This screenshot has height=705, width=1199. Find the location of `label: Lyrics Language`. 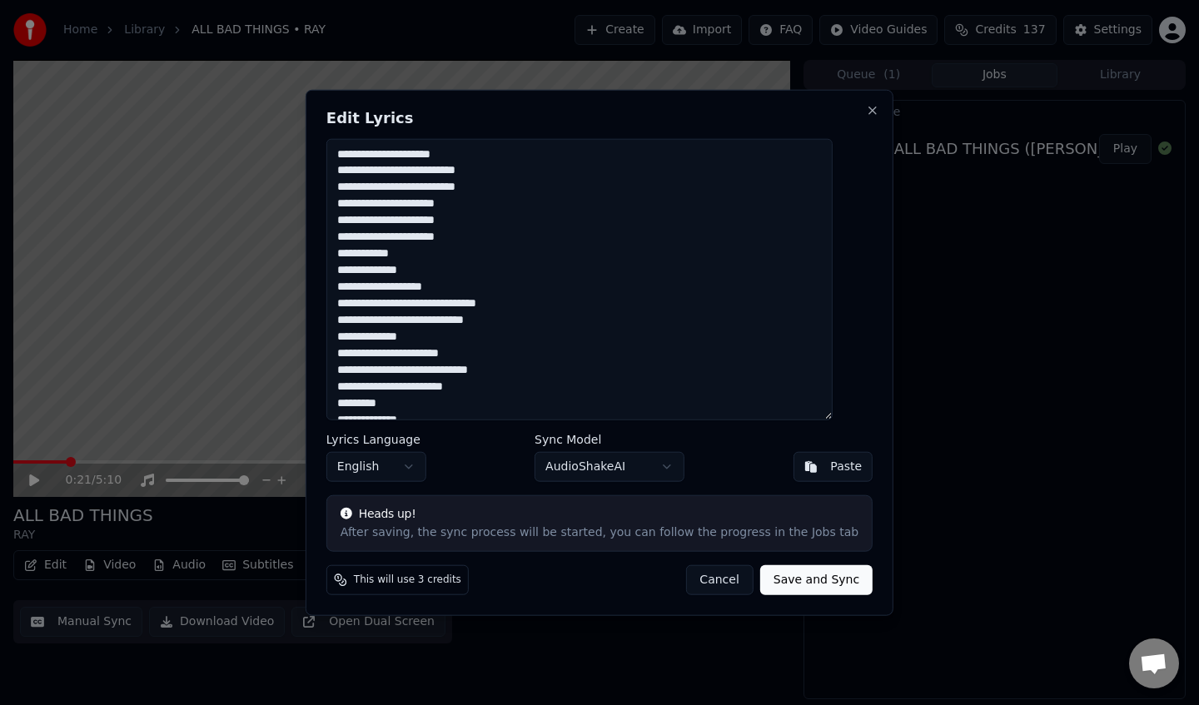

label: Lyrics Language is located at coordinates (376, 440).